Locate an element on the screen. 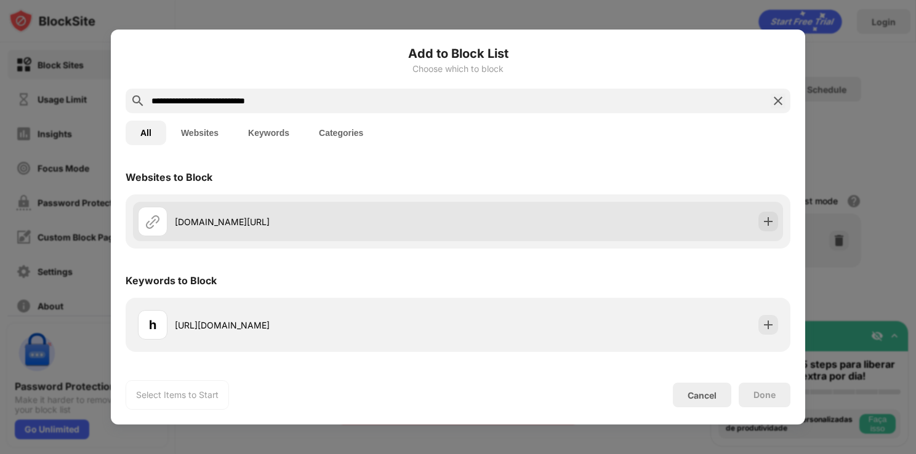 The width and height of the screenshot is (916, 454). div: Choose which to block is located at coordinates (458, 69).